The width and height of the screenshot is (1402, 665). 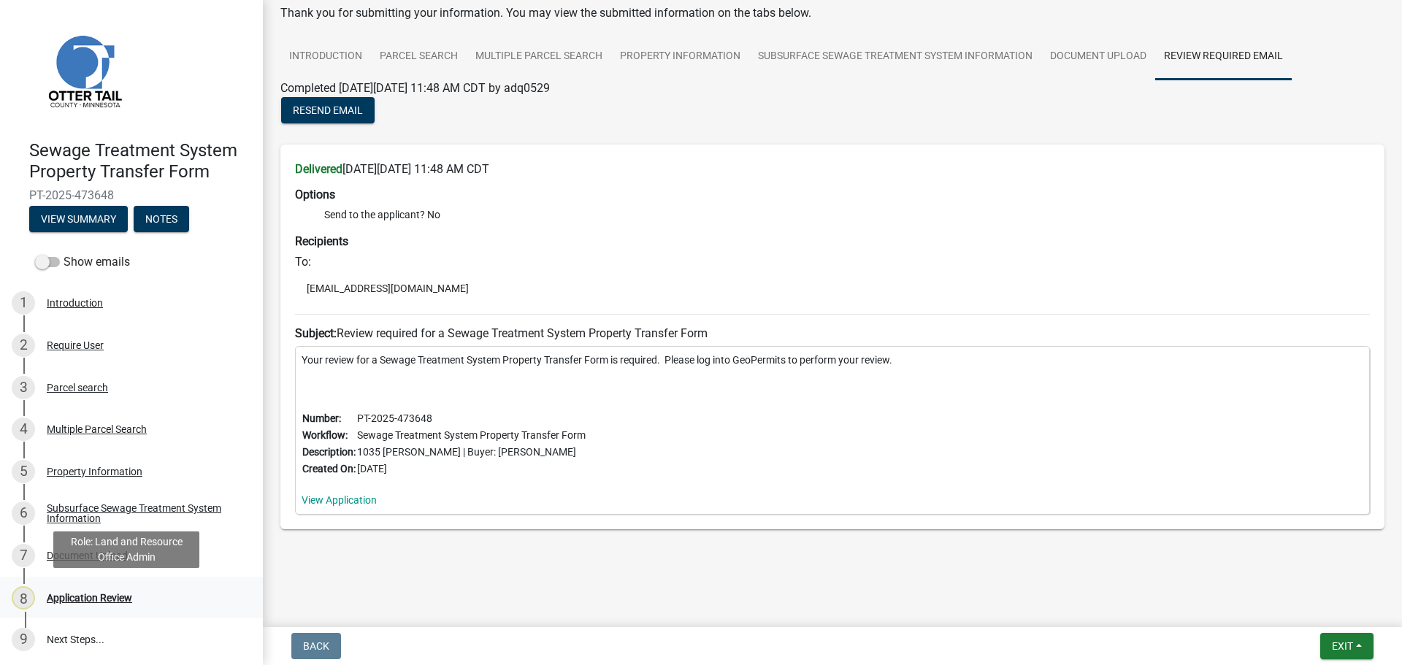 I want to click on div: Multiple Parcel Search, so click(x=96, y=429).